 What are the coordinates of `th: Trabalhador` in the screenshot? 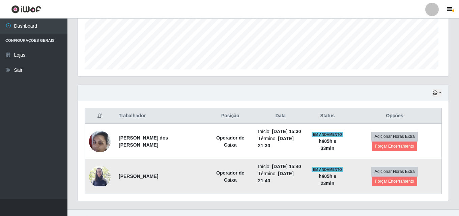 It's located at (161, 116).